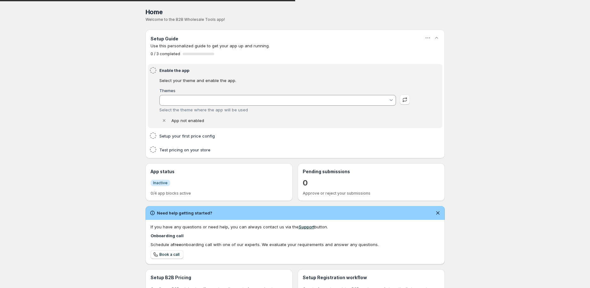 This screenshot has width=590, height=288. I want to click on p: Select your theme and enable the app., so click(284, 80).